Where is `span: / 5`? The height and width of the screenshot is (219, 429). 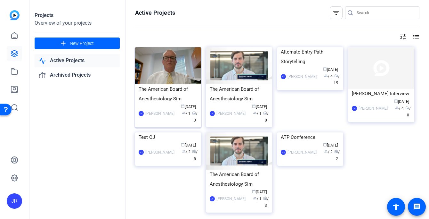
span: / 5 is located at coordinates (195, 155).